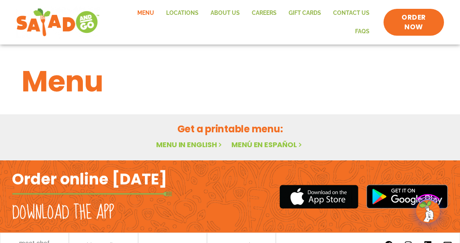  I want to click on a: FAQs, so click(362, 32).